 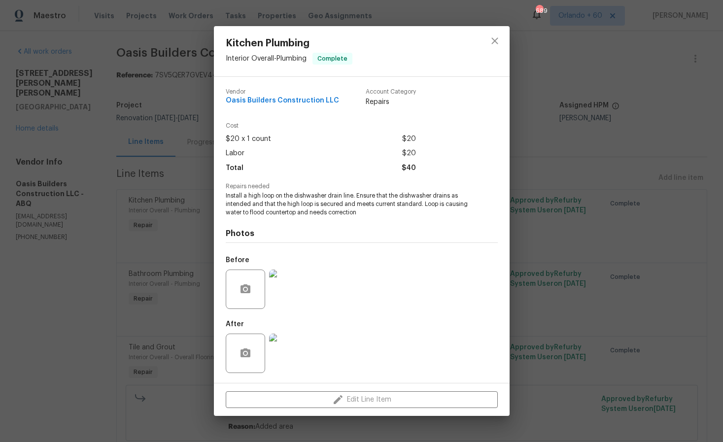 What do you see at coordinates (282, 92) in the screenshot?
I see `span: Vendor` at bounding box center [282, 92].